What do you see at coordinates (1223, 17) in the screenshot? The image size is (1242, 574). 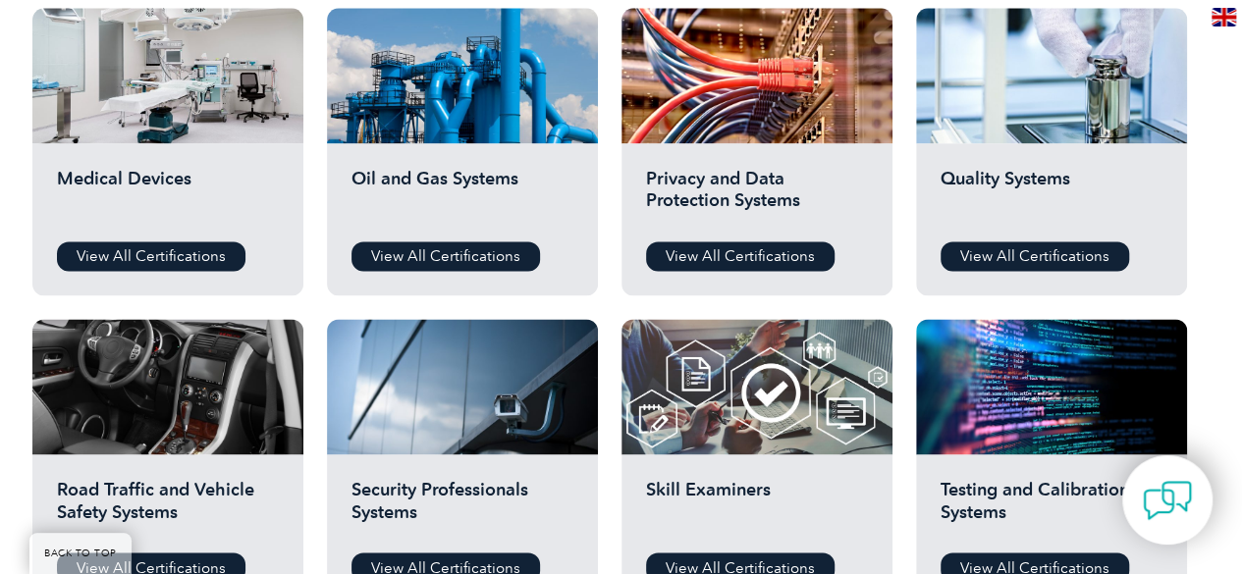 I see `img: en` at bounding box center [1223, 17].